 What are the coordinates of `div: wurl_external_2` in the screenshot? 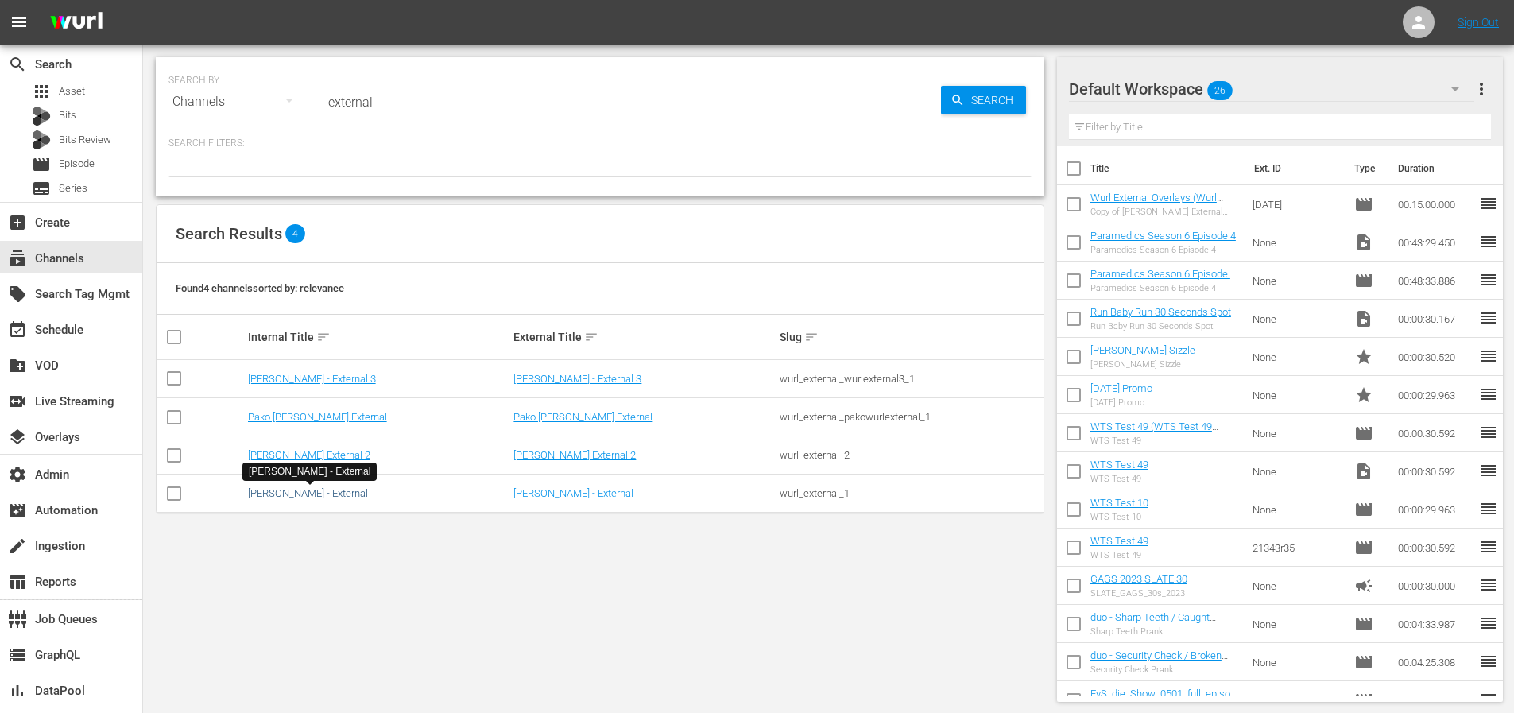 It's located at (910, 455).